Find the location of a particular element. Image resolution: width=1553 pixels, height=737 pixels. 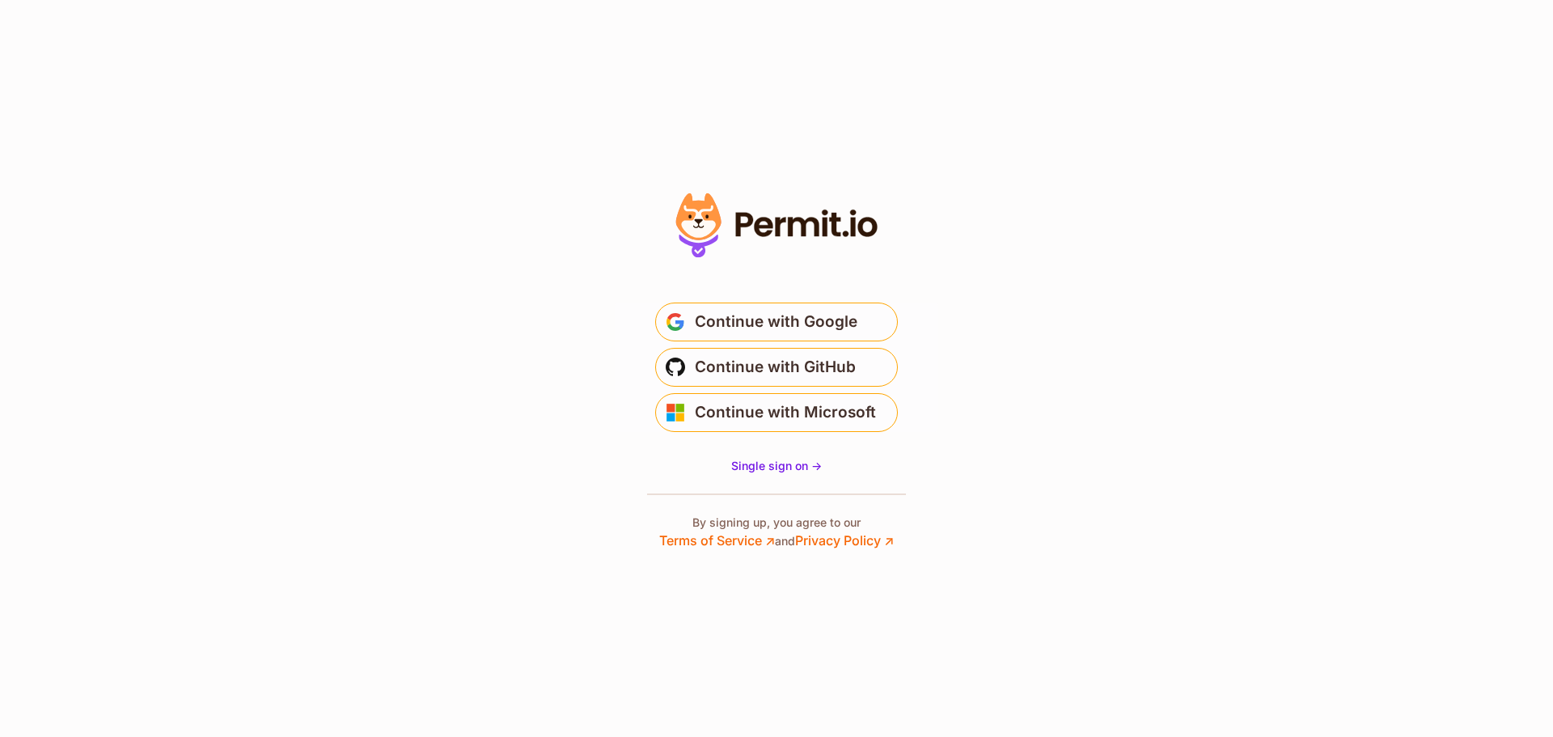

a: Single sign on -> is located at coordinates (776, 466).